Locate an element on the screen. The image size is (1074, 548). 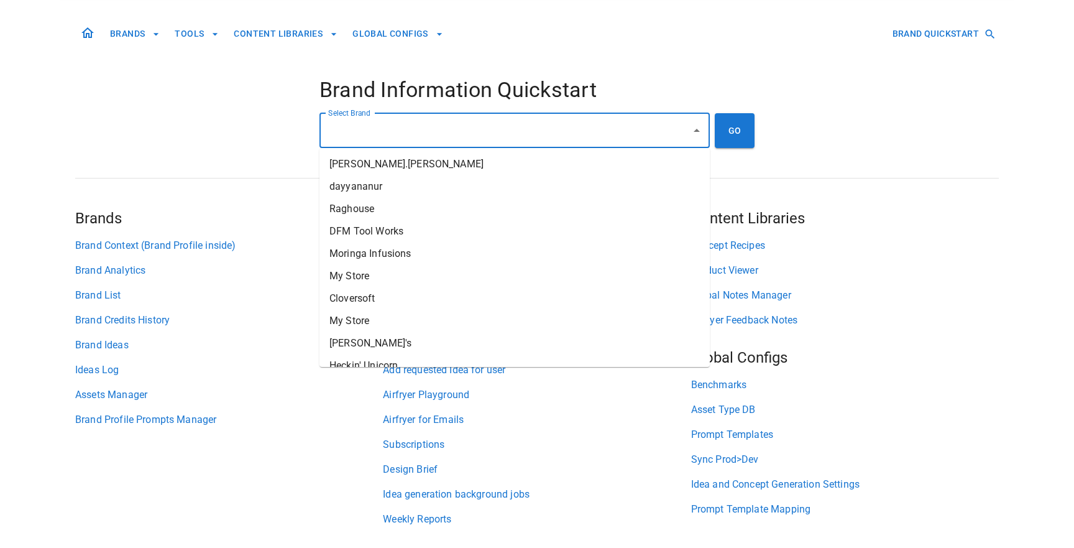
a: Global Notes Manager is located at coordinates (845, 295).